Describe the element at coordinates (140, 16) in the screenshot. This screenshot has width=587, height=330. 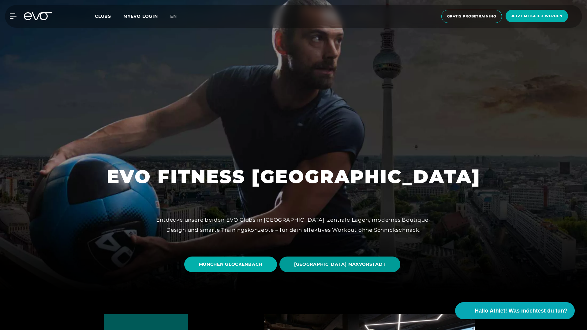
I see `a: MYEVO LOGIN` at that location.